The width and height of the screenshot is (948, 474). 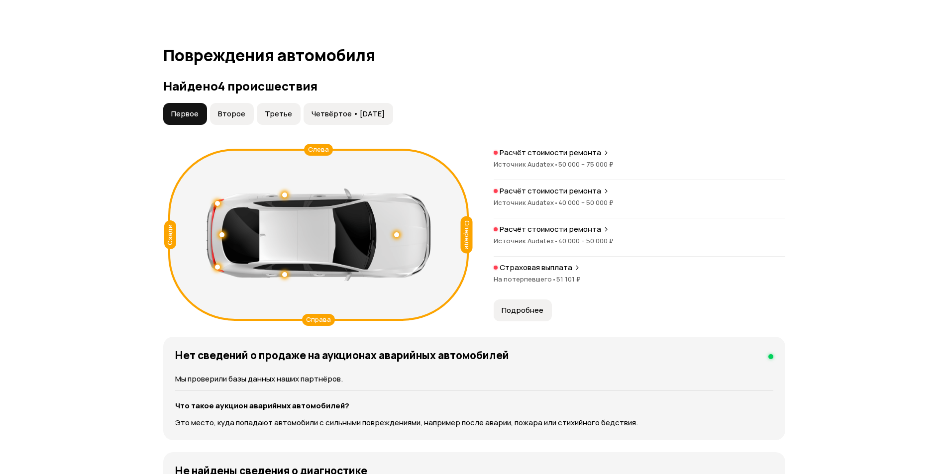 I want to click on p: Мы проверили базы данных наших партнёров., so click(x=474, y=379).